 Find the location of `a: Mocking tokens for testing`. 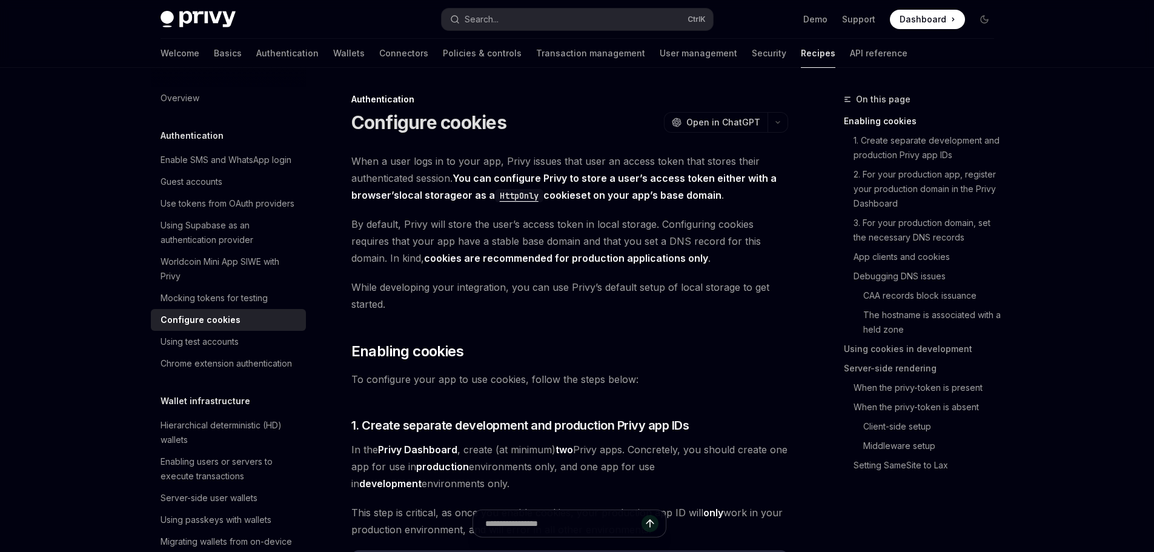

a: Mocking tokens for testing is located at coordinates (228, 298).